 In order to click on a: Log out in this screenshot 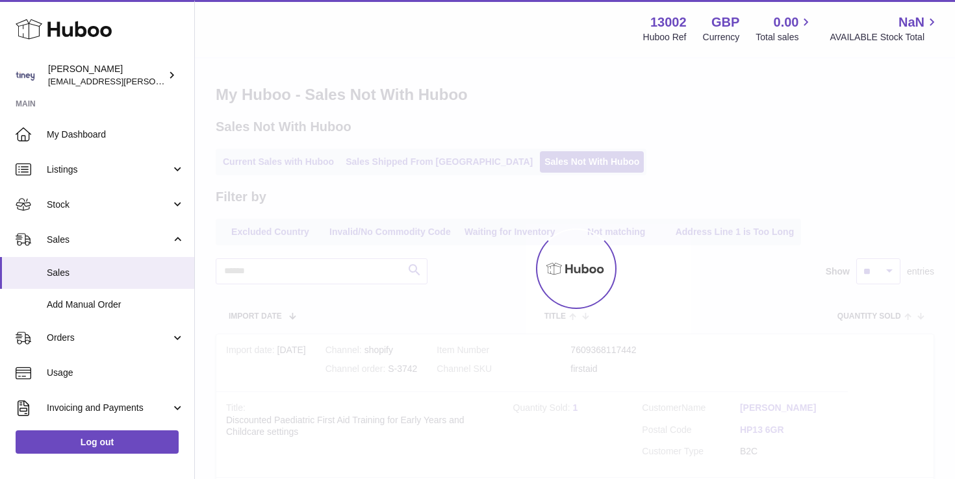, I will do `click(97, 442)`.